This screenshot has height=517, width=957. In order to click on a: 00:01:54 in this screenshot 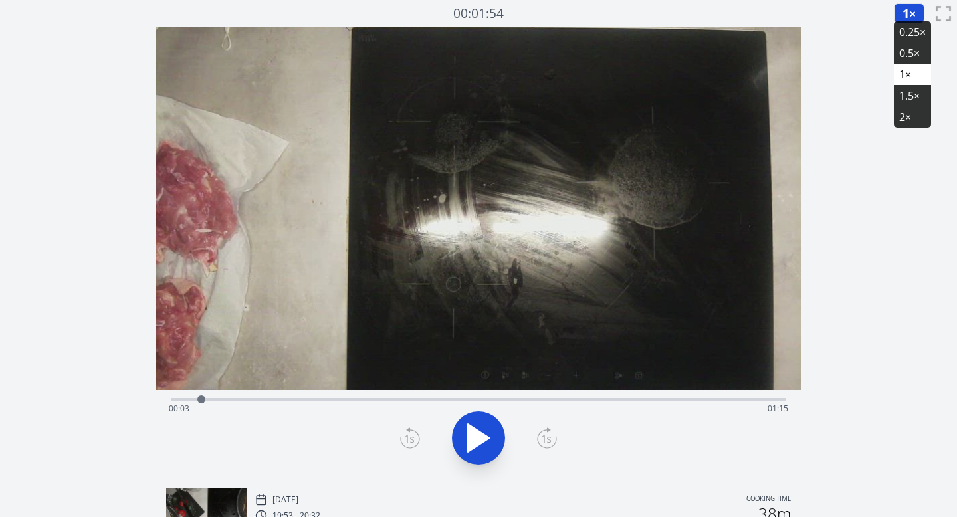, I will do `click(479, 13)`.